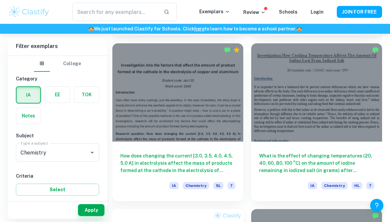  I want to click on h6: Subject, so click(58, 136).